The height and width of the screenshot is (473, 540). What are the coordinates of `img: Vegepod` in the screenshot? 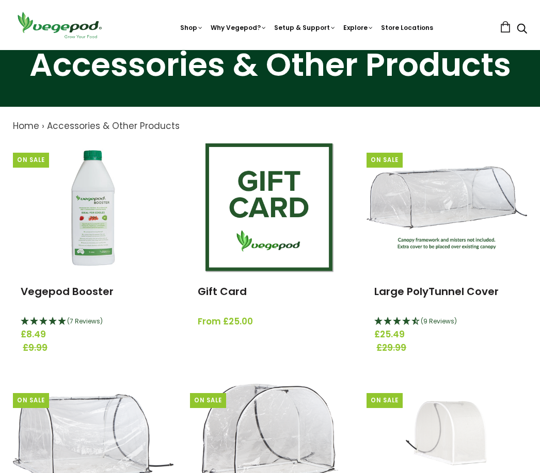 It's located at (59, 25).